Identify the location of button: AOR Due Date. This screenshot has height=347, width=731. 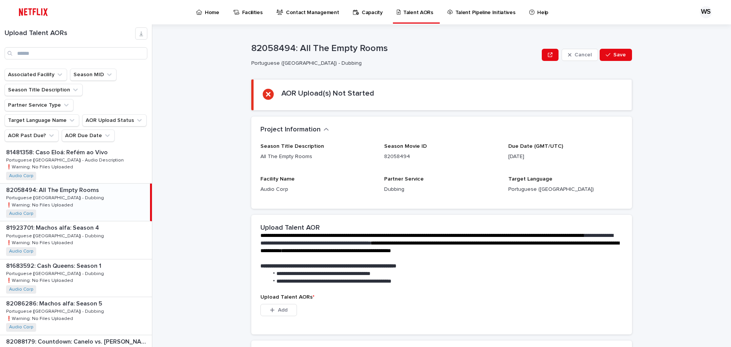
(88, 136).